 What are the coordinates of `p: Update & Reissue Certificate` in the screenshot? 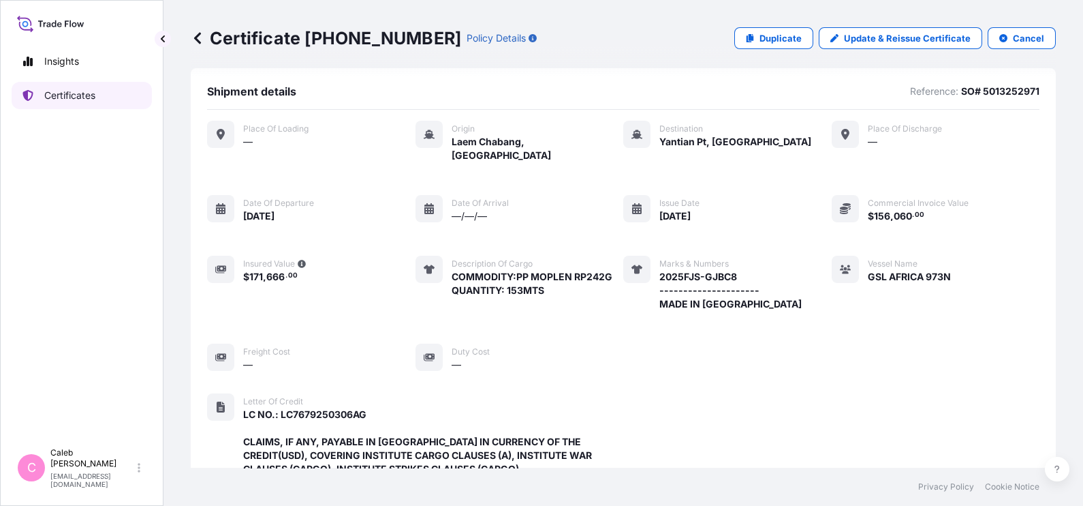 It's located at (908, 38).